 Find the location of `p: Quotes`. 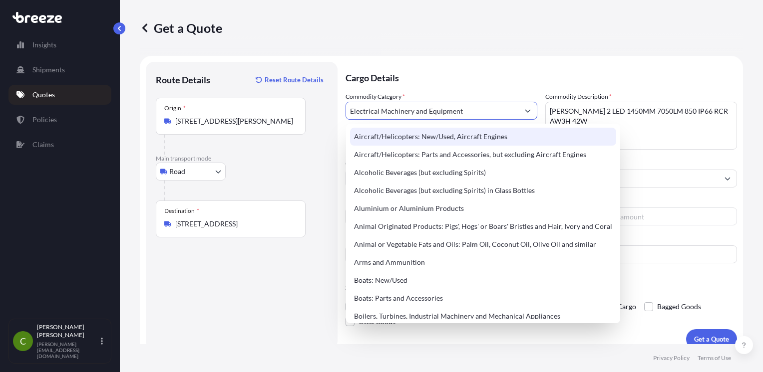

p: Quotes is located at coordinates (43, 95).